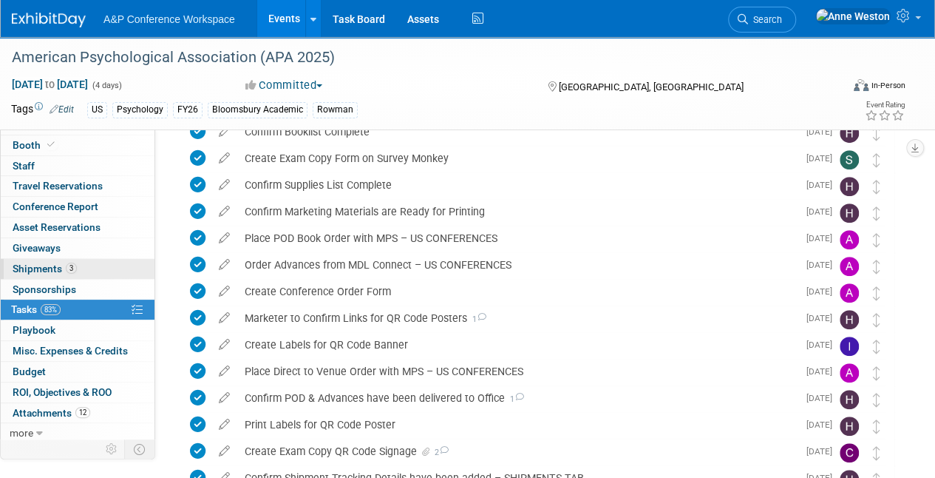 The image size is (935, 478). Describe the element at coordinates (518, 291) in the screenshot. I see `div: Create Conference Order Form` at that location.